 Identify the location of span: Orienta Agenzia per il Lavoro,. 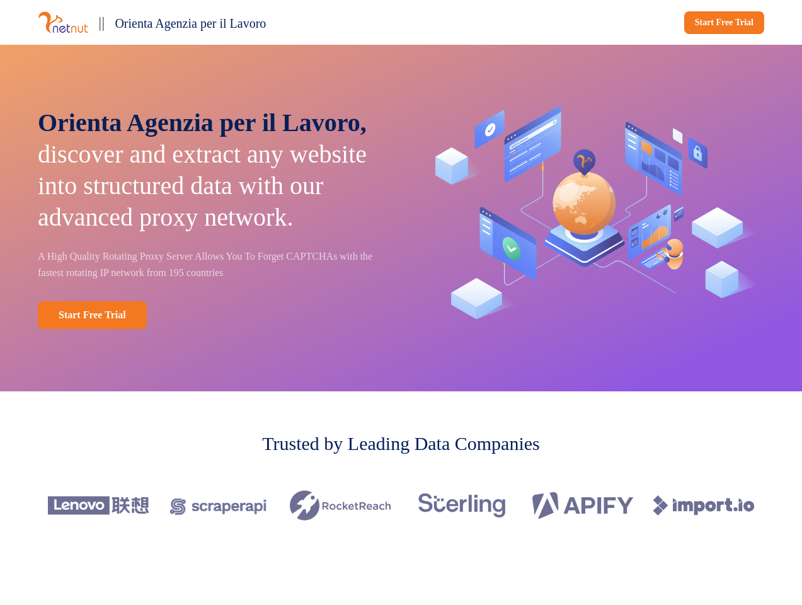
(202, 122).